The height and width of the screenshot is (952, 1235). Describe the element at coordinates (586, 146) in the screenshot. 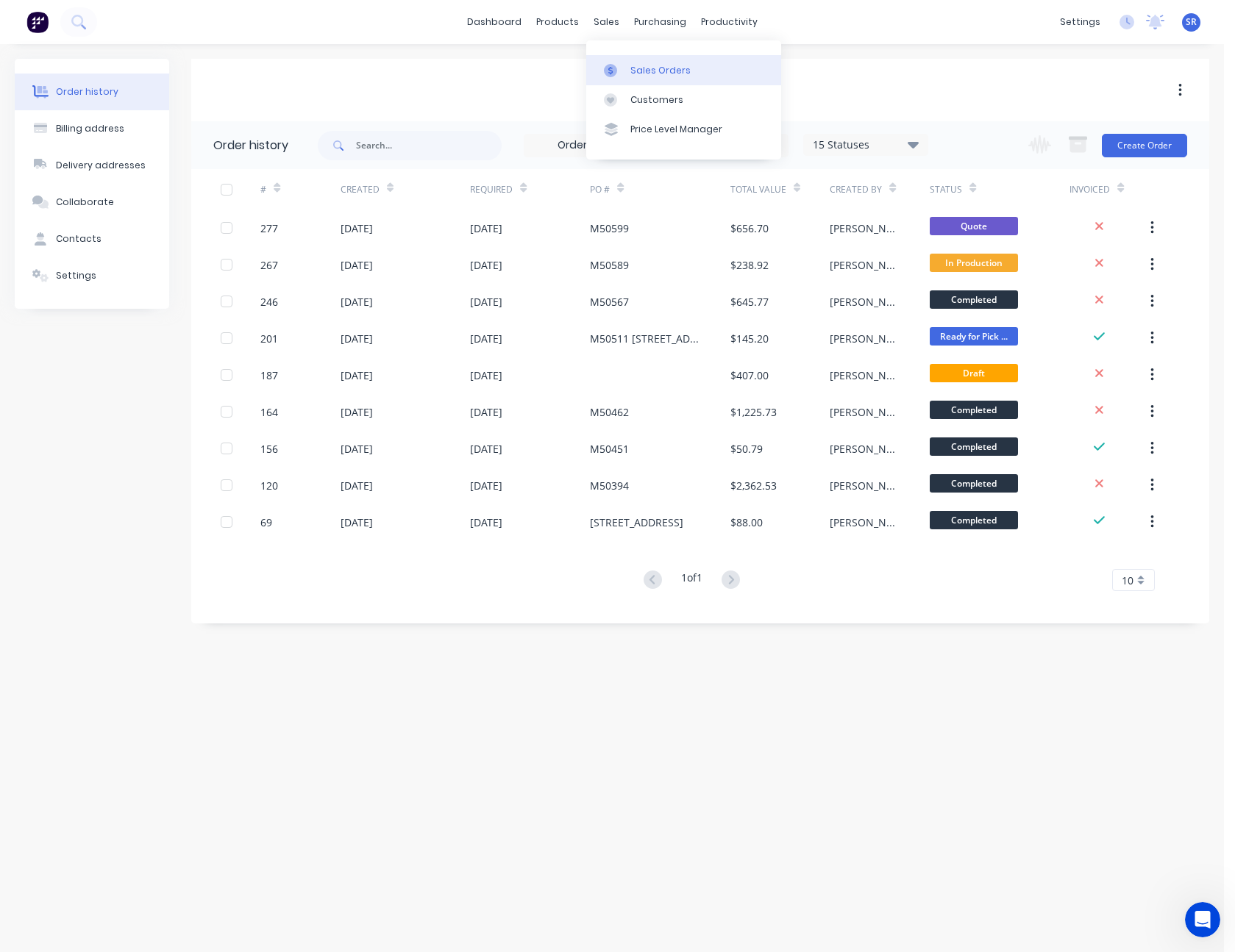

I see `input: Order Date` at that location.